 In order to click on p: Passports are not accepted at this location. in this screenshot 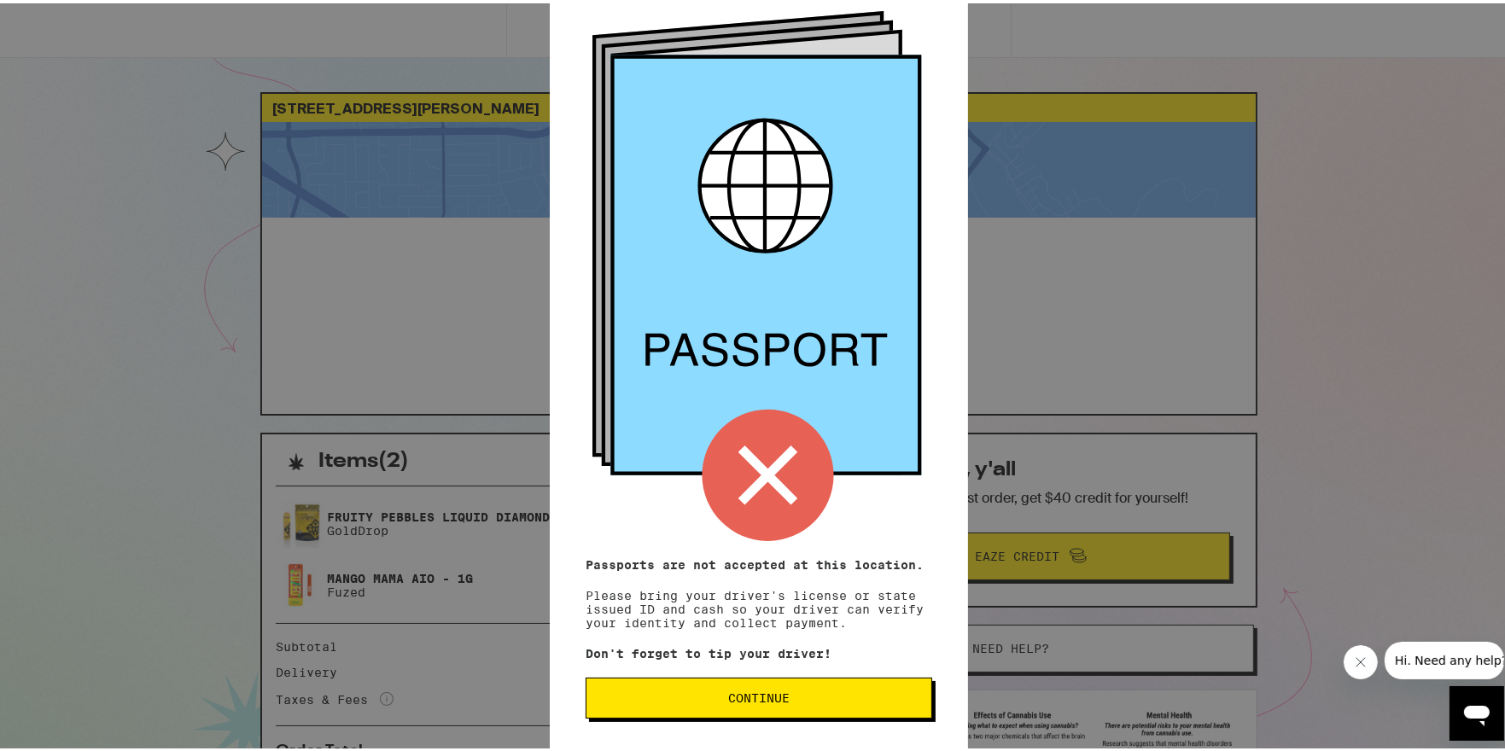, I will do `click(759, 562)`.